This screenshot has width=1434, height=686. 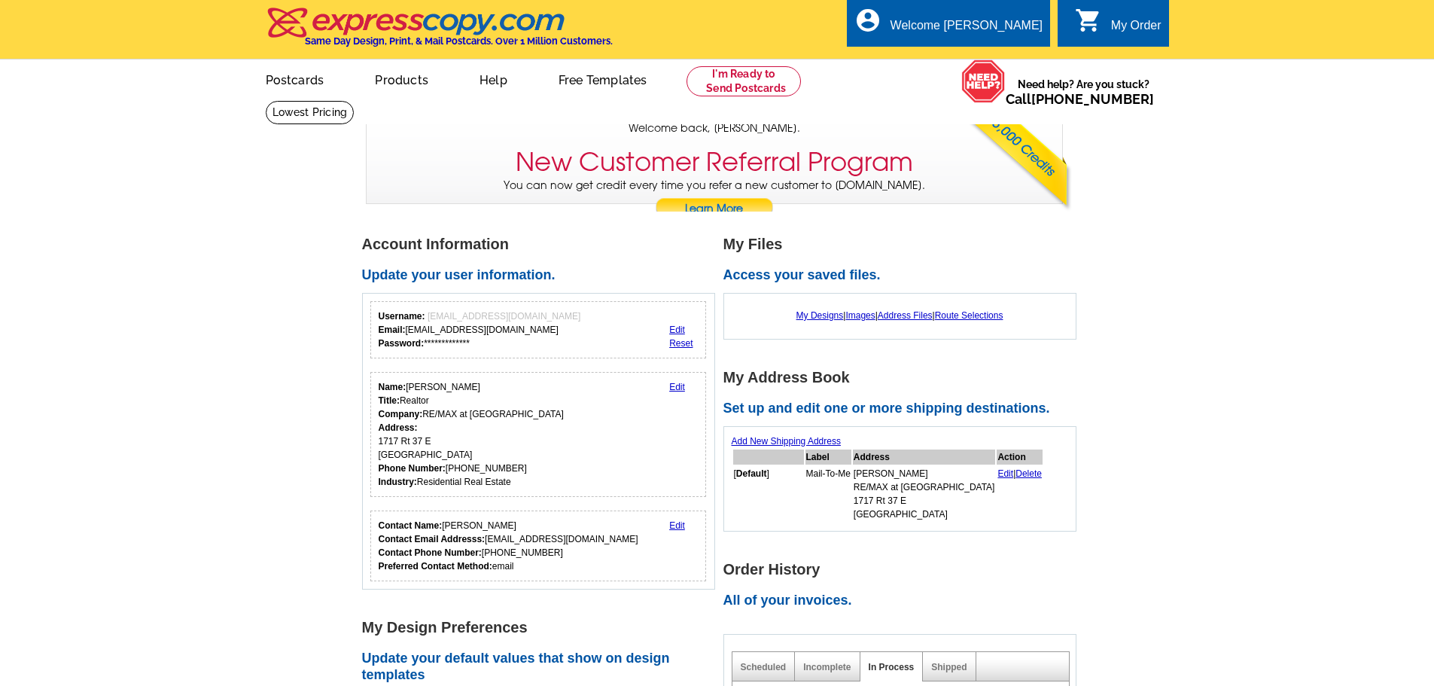 I want to click on a: Scheduled, so click(x=763, y=667).